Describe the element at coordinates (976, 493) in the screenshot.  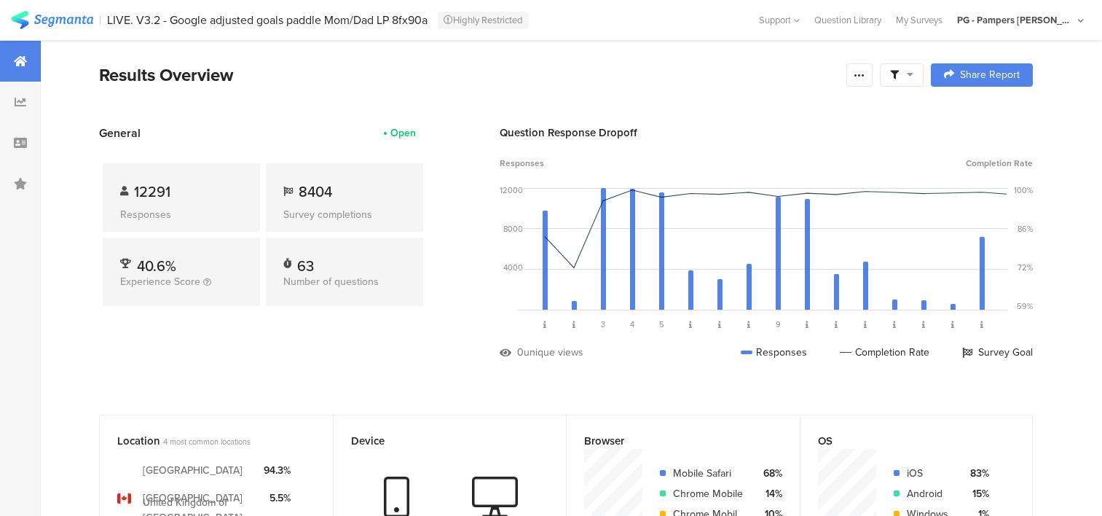
I see `div: 15%` at that location.